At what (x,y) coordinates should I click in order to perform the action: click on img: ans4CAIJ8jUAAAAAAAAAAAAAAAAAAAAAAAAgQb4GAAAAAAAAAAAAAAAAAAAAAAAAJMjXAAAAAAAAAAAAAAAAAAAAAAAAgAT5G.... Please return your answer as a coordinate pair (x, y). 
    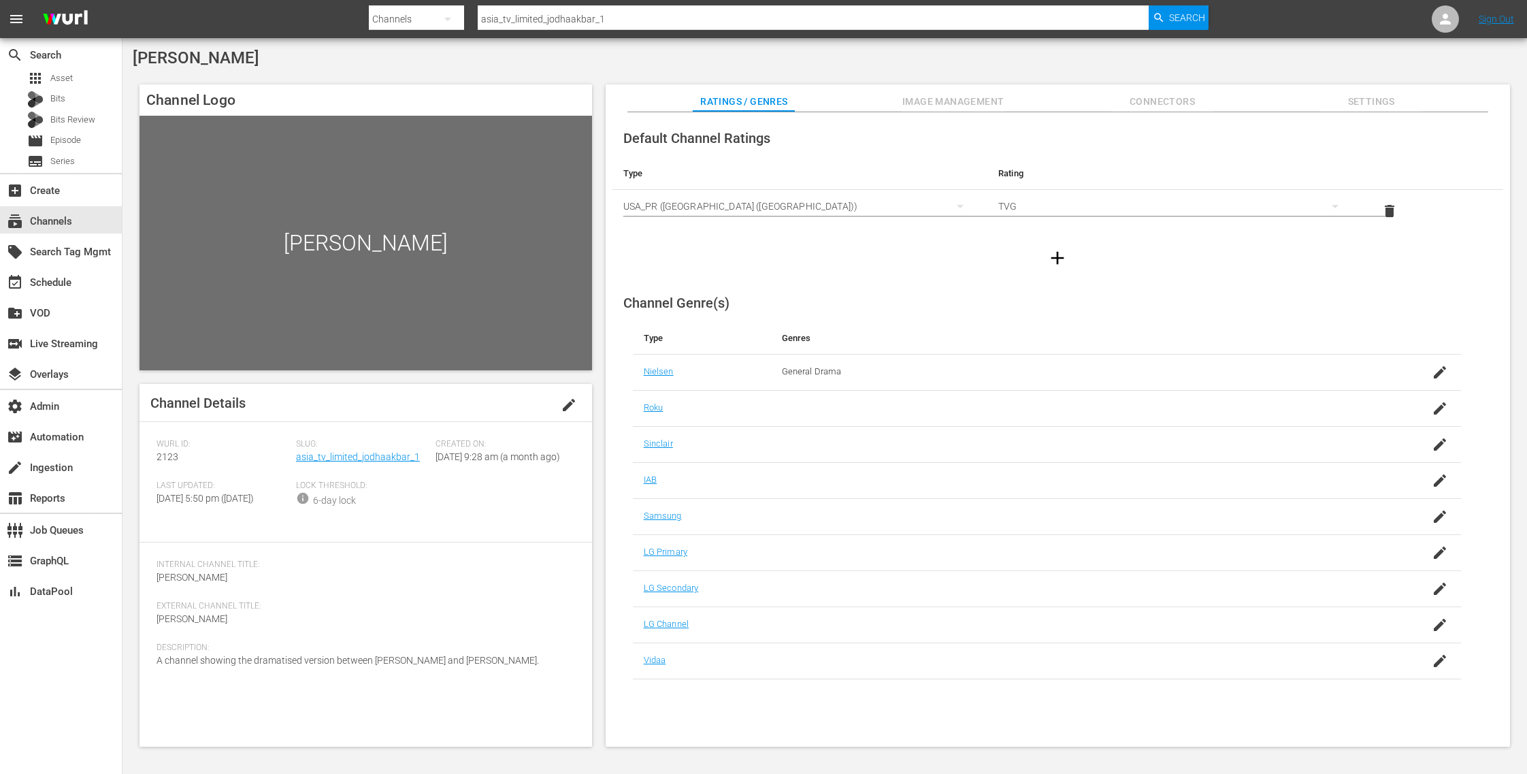
    Looking at the image, I should click on (65, 19).